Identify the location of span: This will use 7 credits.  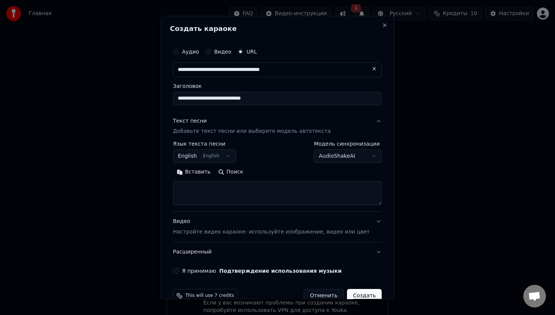
(210, 297).